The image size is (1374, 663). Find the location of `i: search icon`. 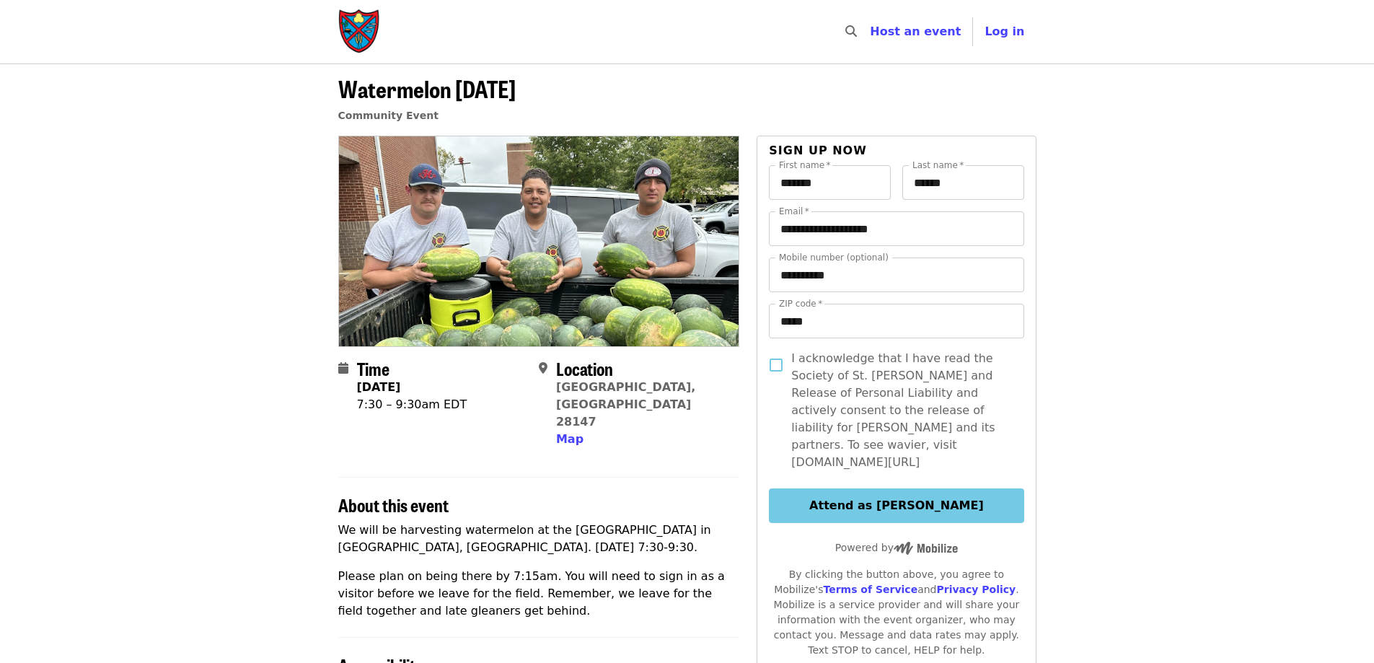

i: search icon is located at coordinates (851, 31).